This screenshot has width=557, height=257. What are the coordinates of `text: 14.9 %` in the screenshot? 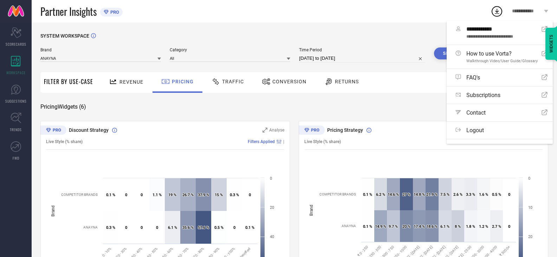 It's located at (381, 227).